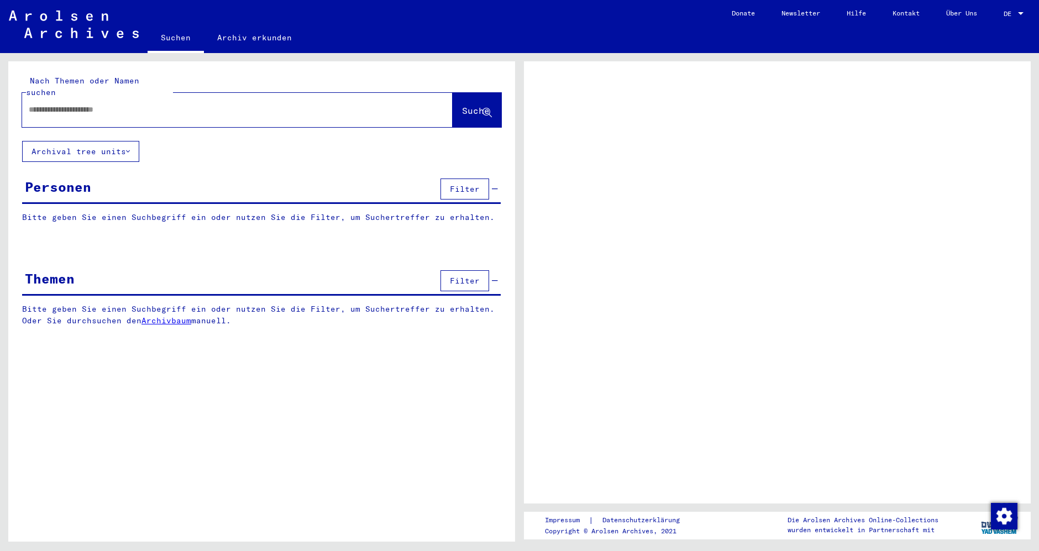 The height and width of the screenshot is (551, 1039). Describe the element at coordinates (619, 531) in the screenshot. I see `p: Copyright © Arolsen Archives, 2021` at that location.